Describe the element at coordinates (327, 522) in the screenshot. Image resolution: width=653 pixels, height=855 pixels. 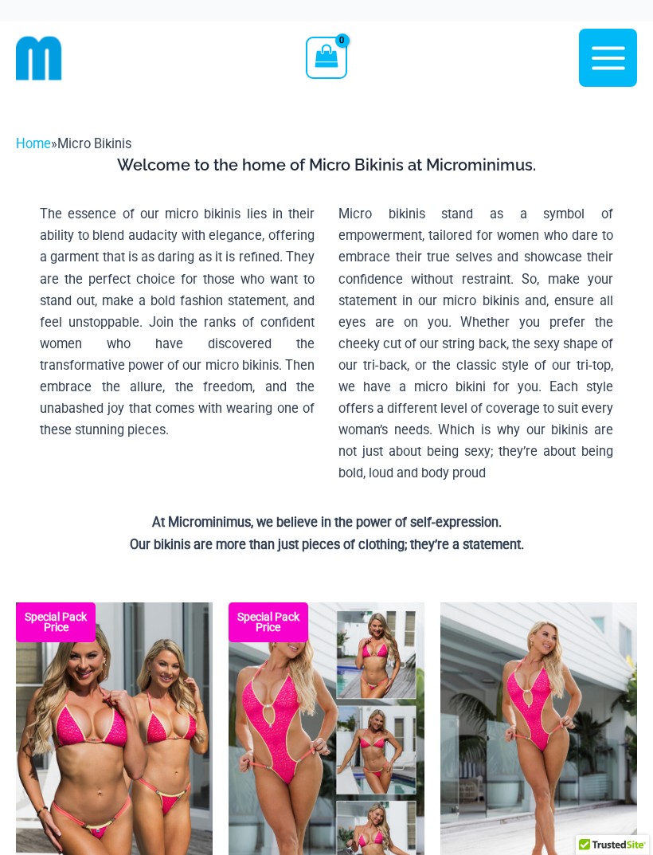
I see `strong: At Microminimus, we believe in the power of self-expression.` at that location.